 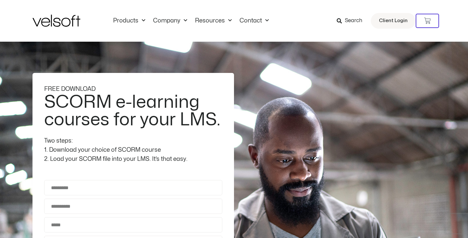 What do you see at coordinates (393, 21) in the screenshot?
I see `span: Client Login` at bounding box center [393, 21].